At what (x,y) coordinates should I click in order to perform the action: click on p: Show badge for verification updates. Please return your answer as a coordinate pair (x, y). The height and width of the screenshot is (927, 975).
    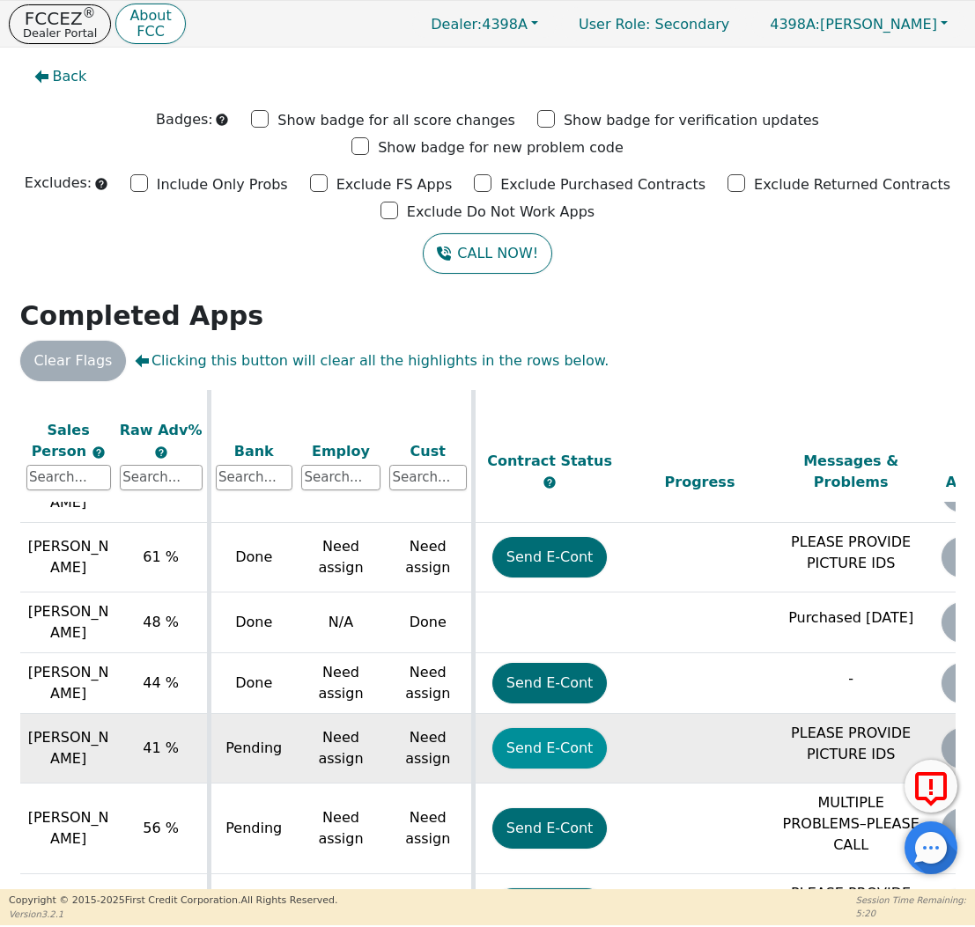
    Looking at the image, I should click on (691, 121).